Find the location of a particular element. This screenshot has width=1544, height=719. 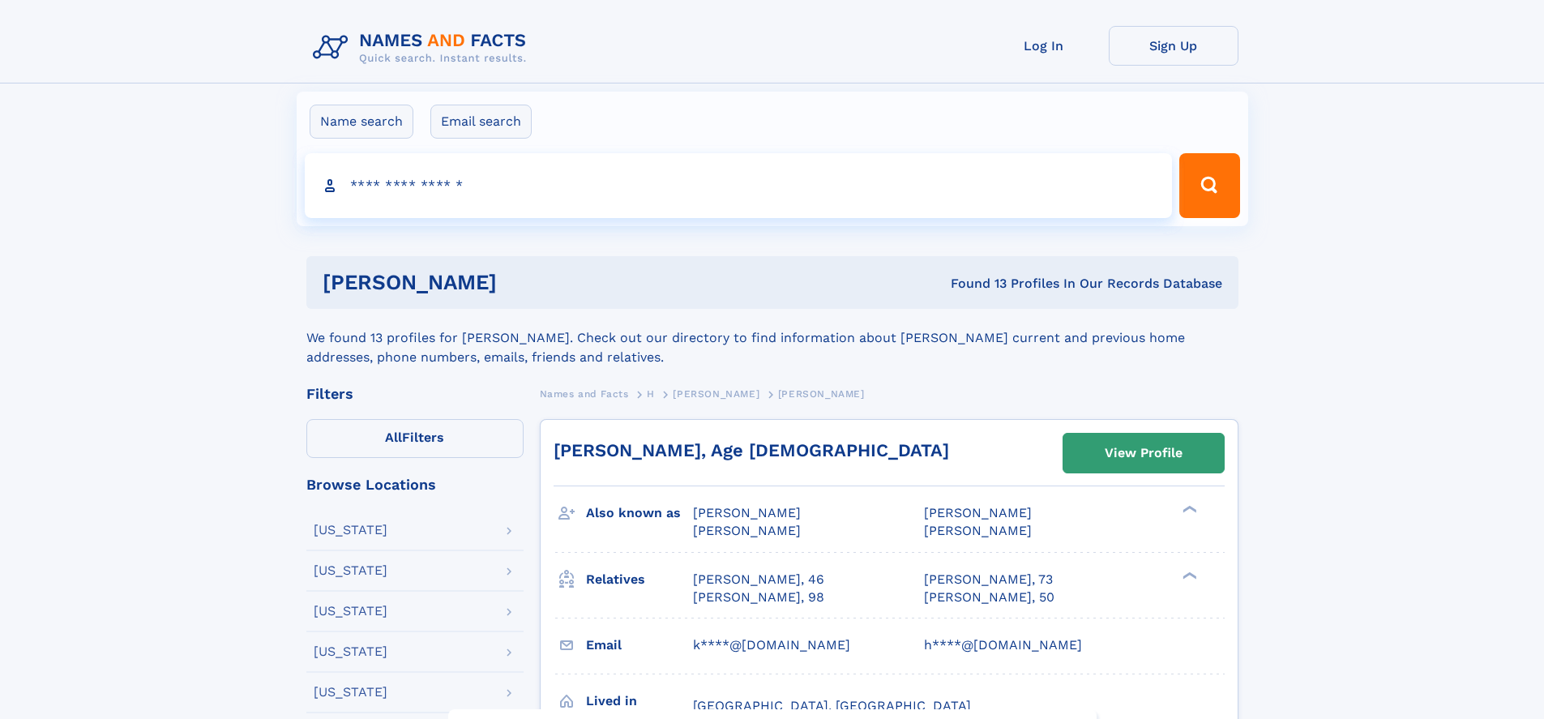

h3: Lived in is located at coordinates (640, 701).